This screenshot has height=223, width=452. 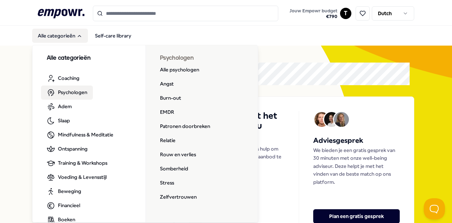 I want to click on span: Ontspanning, so click(x=73, y=149).